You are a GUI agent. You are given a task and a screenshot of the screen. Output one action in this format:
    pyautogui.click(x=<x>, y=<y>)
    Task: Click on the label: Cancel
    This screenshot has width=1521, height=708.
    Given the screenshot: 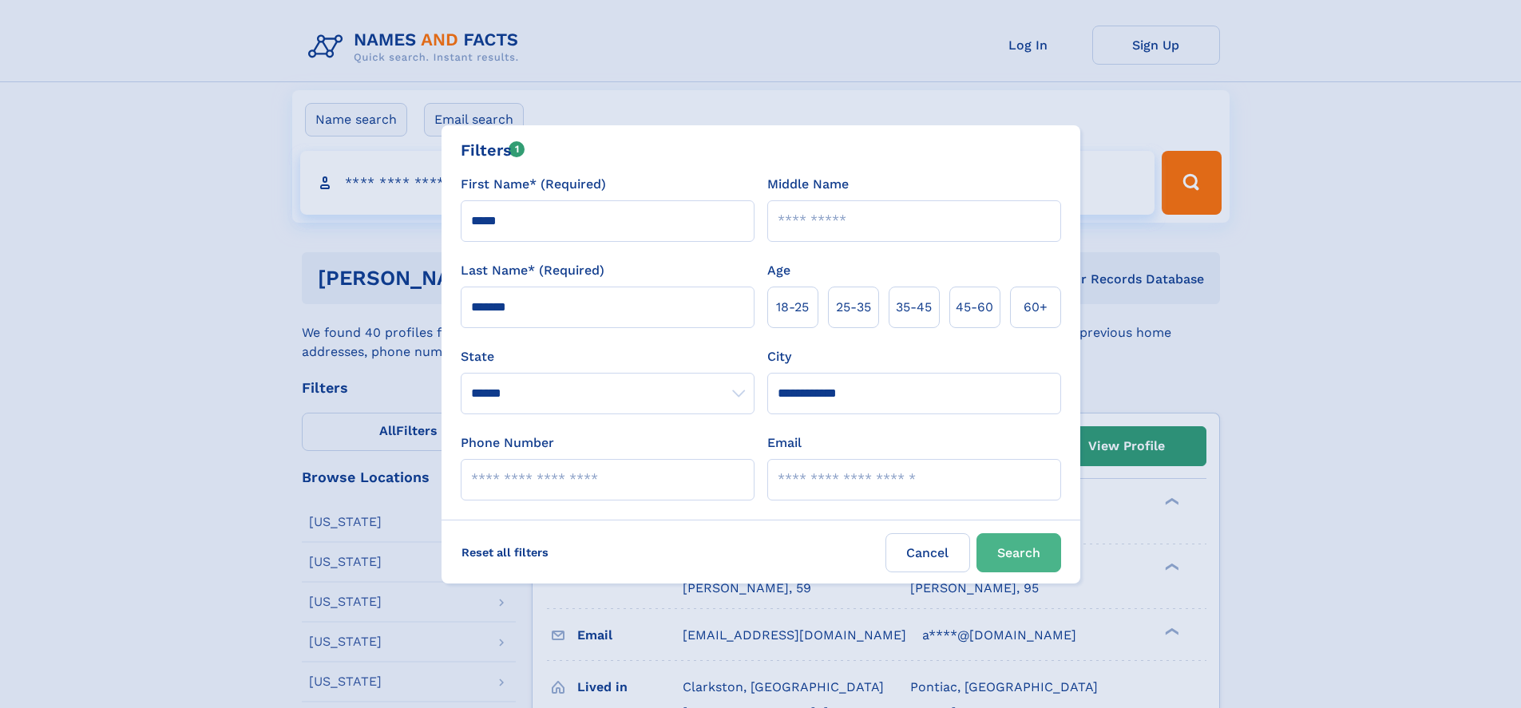 What is the action you would take?
    pyautogui.click(x=928, y=552)
    